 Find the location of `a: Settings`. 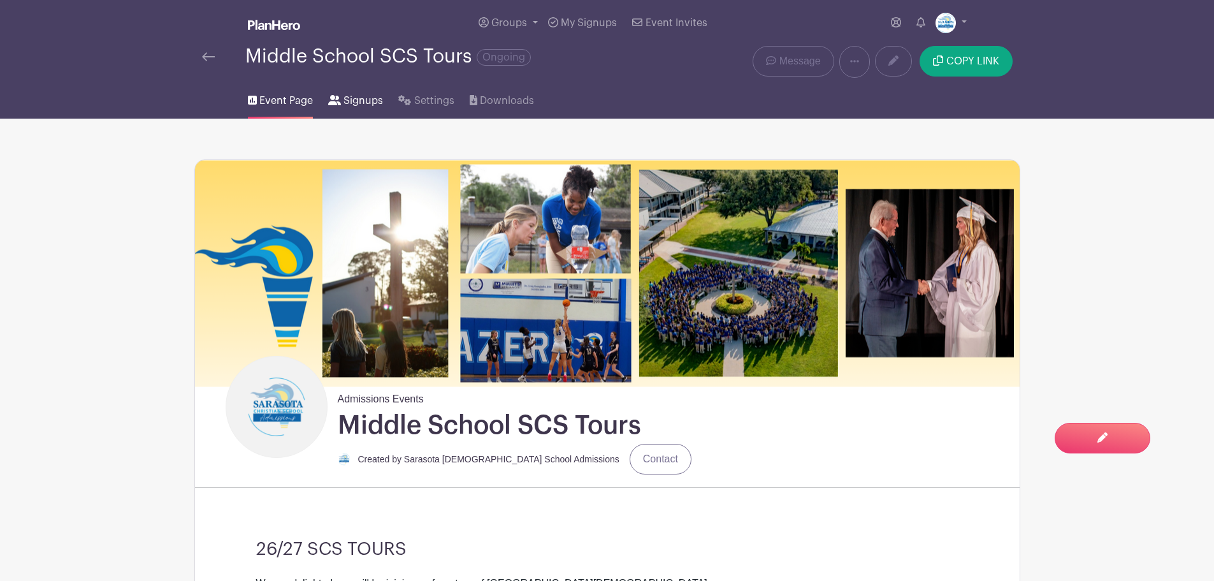

a: Settings is located at coordinates (426, 98).